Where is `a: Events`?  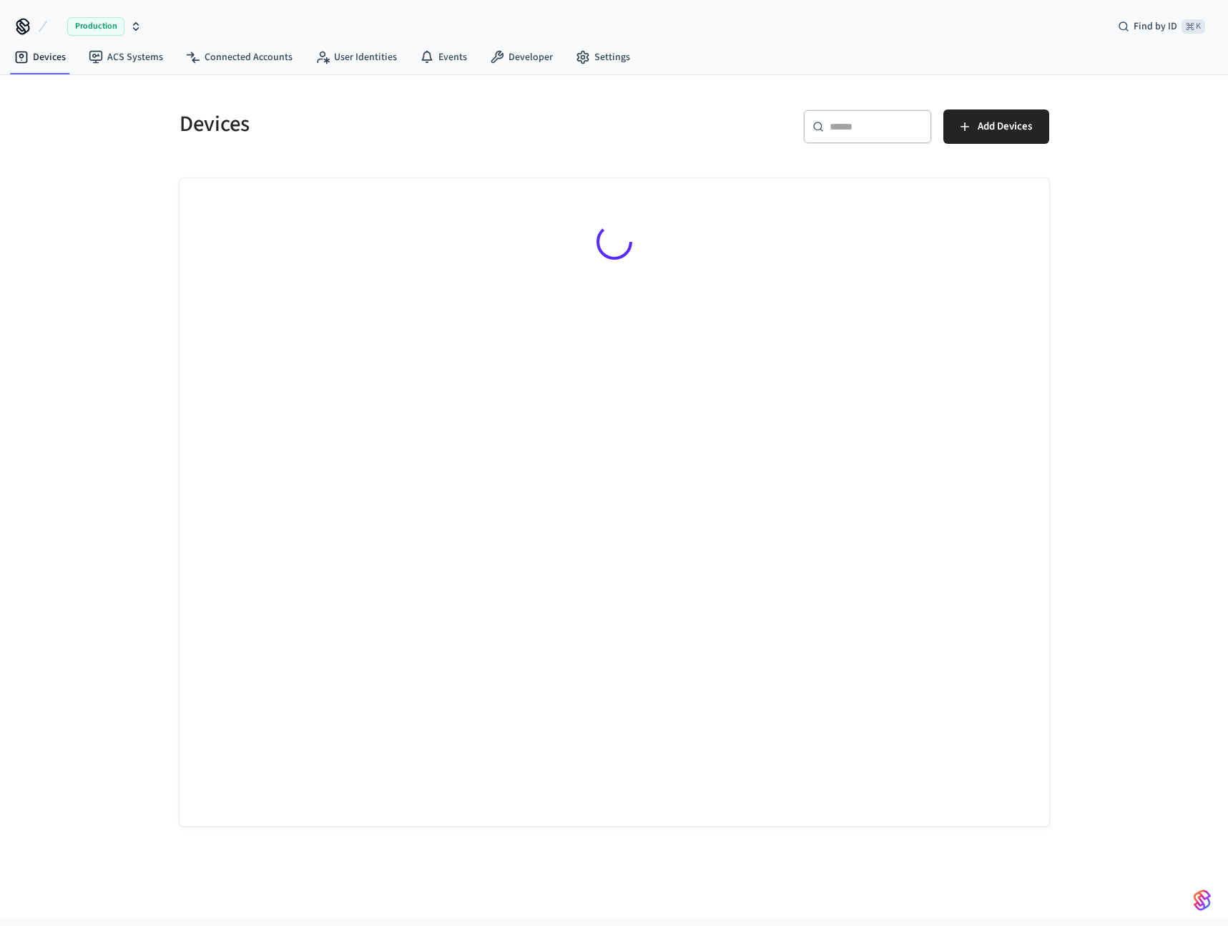 a: Events is located at coordinates (443, 57).